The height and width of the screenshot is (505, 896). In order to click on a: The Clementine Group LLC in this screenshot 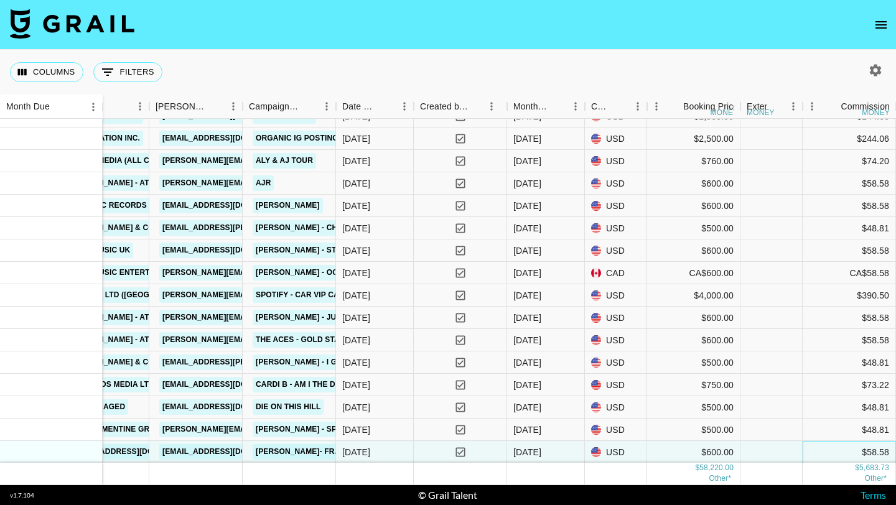, I will do `click(126, 429)`.